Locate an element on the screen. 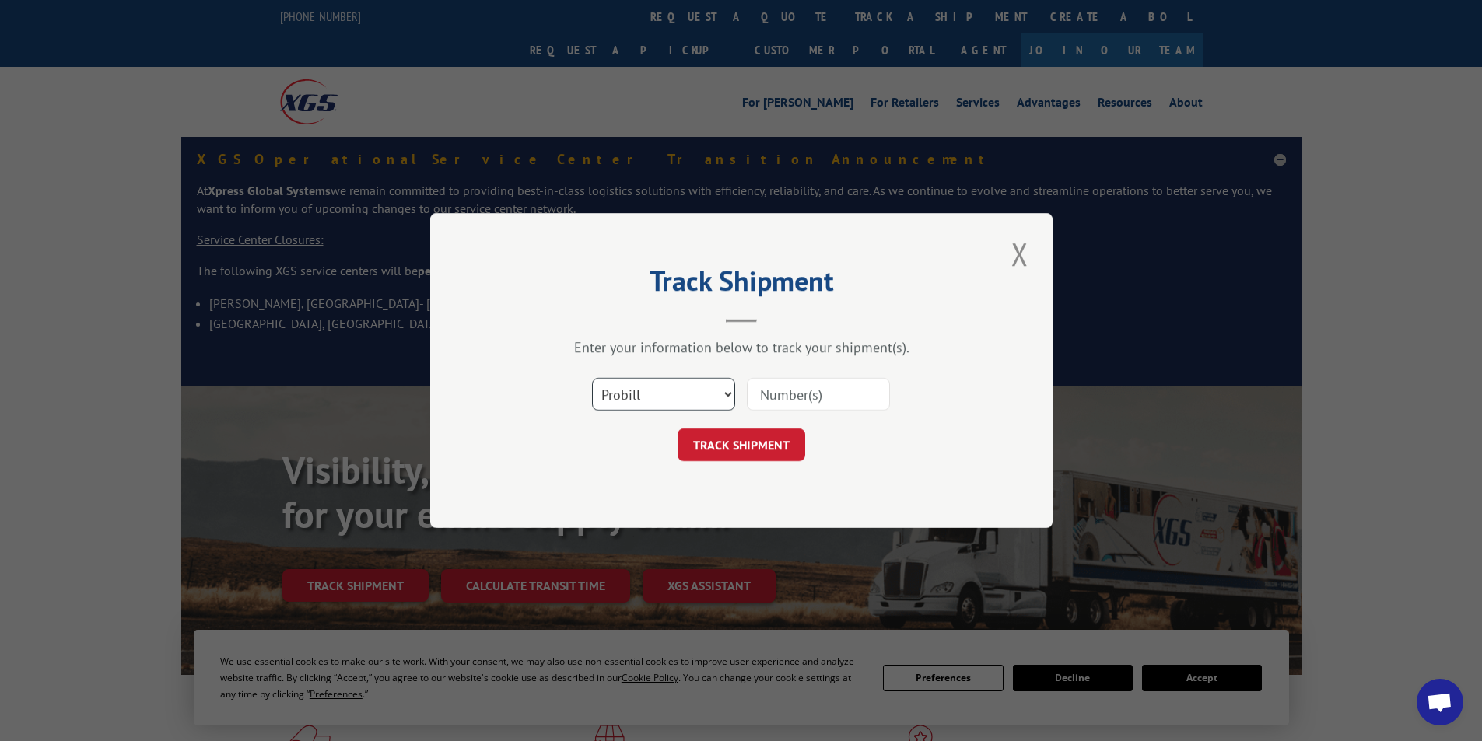 This screenshot has height=741, width=1482. button: Close modal is located at coordinates (1020, 254).